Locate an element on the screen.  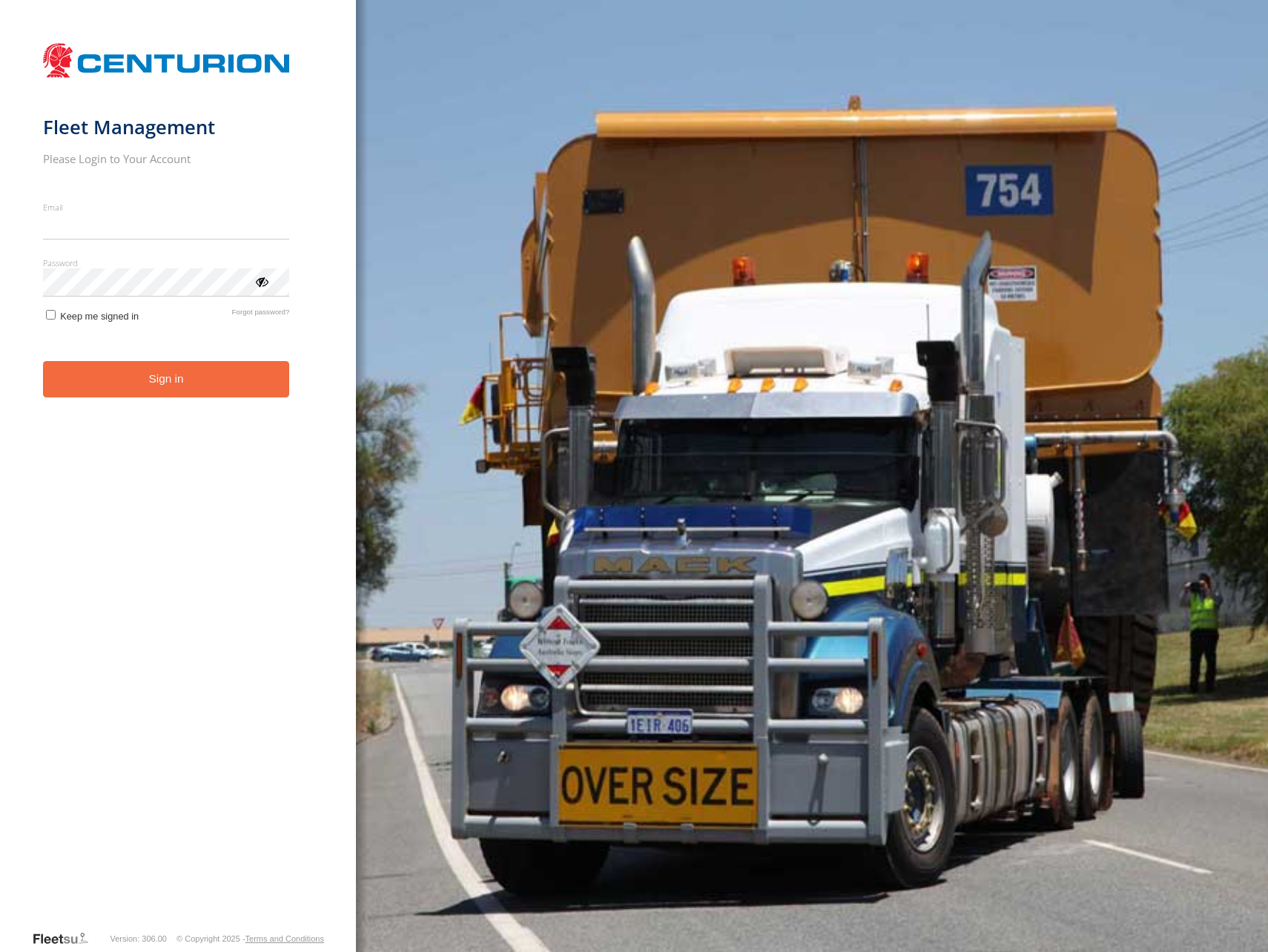
span: Keep me signed in is located at coordinates (99, 316).